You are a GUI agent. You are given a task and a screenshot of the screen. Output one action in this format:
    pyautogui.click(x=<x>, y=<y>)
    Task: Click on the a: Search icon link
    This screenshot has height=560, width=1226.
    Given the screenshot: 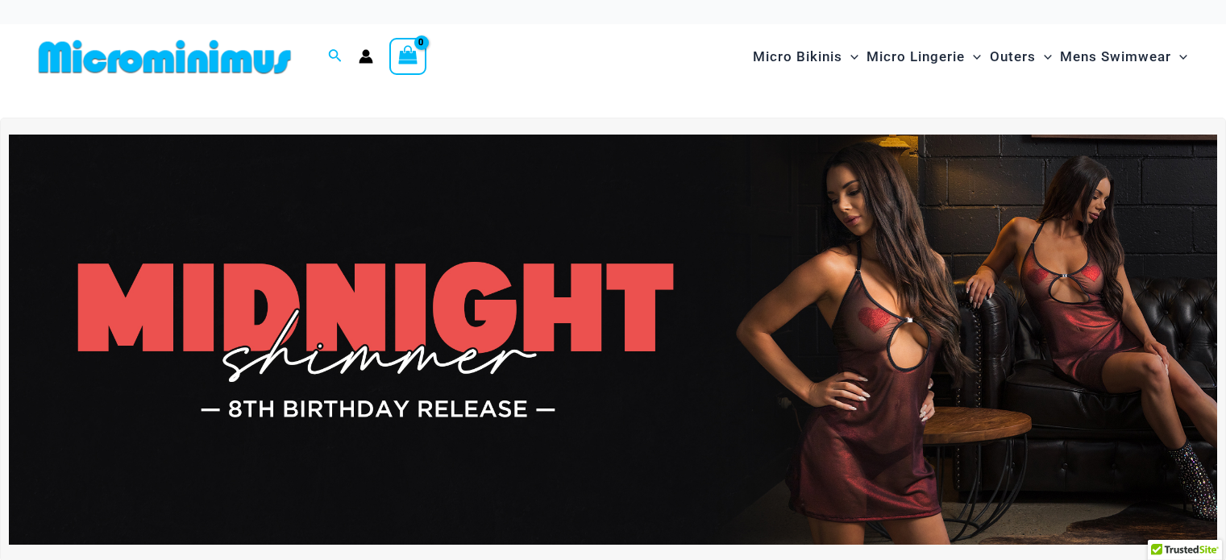 What is the action you would take?
    pyautogui.click(x=335, y=56)
    